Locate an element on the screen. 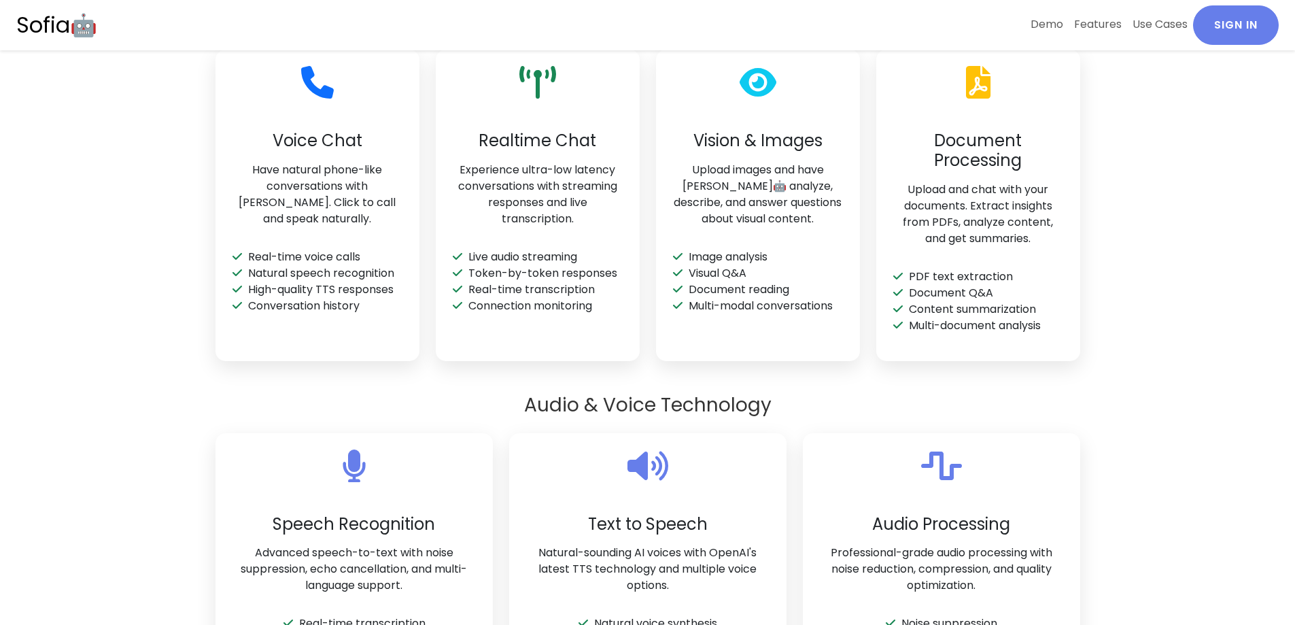  h3: Document Processing is located at coordinates (978, 151).